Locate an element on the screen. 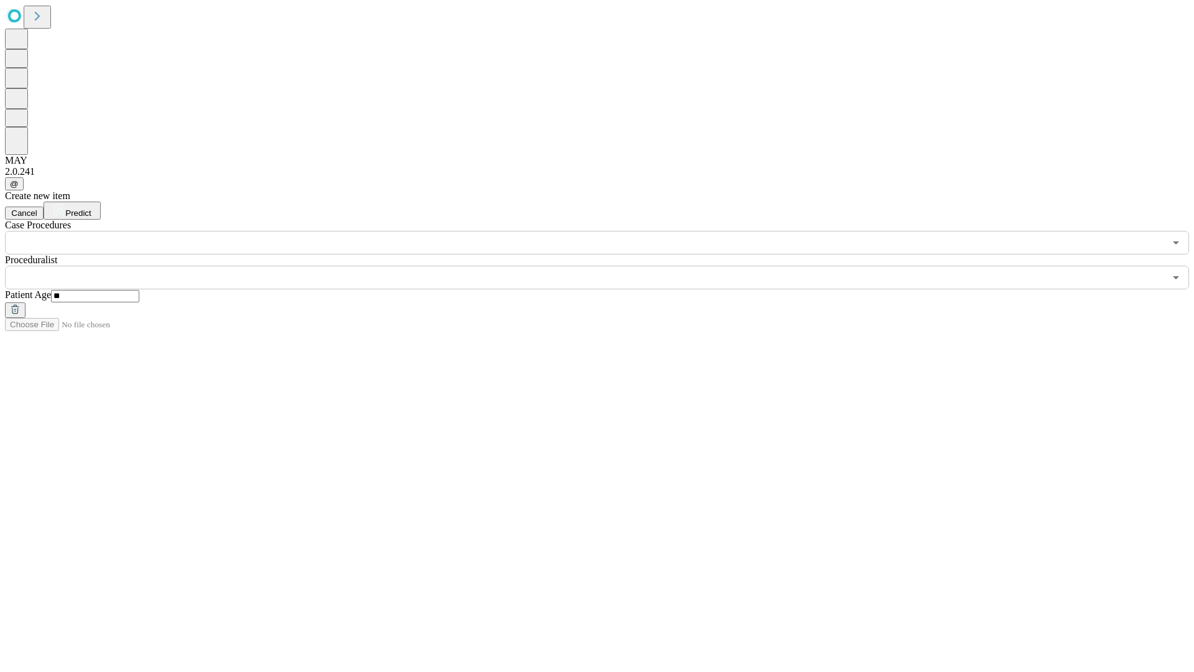  button: Cancel is located at coordinates (24, 213).